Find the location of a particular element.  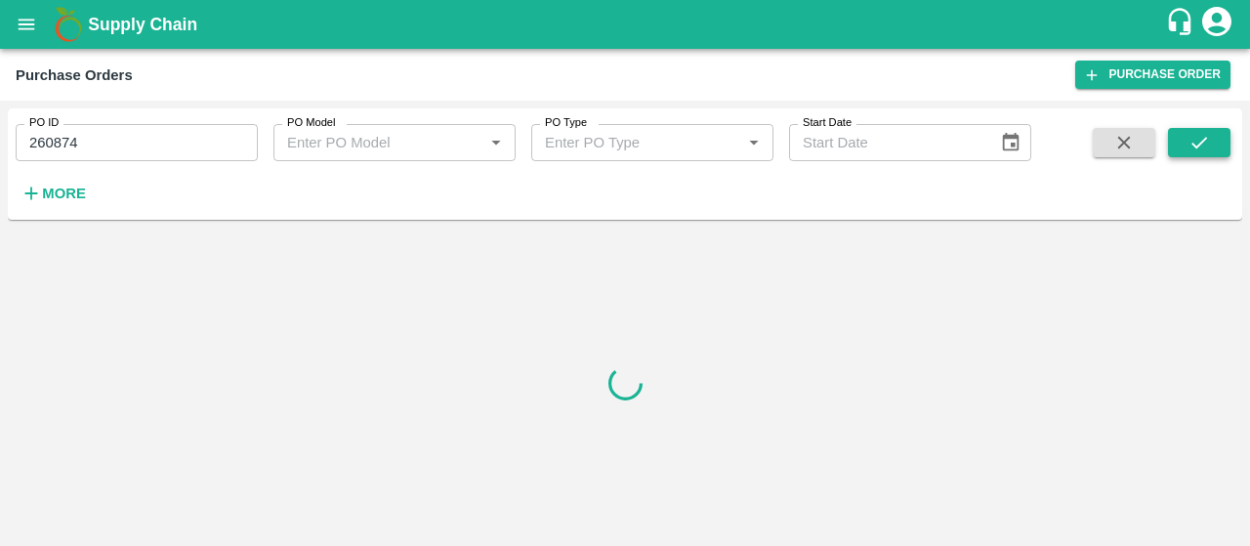

div: Purchase Orders is located at coordinates (74, 75).